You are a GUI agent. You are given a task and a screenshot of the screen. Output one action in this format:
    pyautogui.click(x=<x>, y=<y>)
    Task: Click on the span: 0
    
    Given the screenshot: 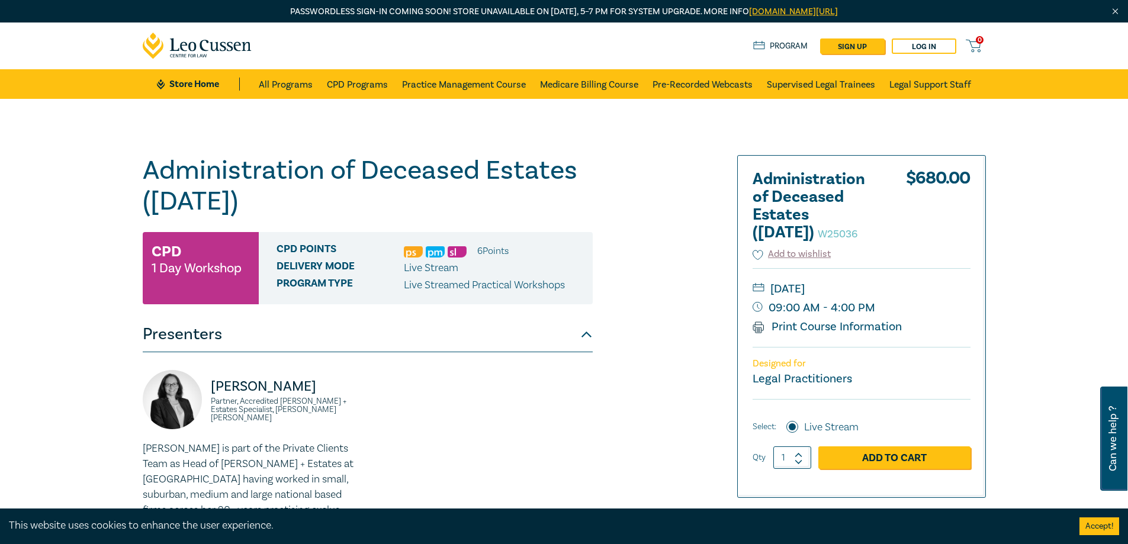 What is the action you would take?
    pyautogui.click(x=979, y=40)
    